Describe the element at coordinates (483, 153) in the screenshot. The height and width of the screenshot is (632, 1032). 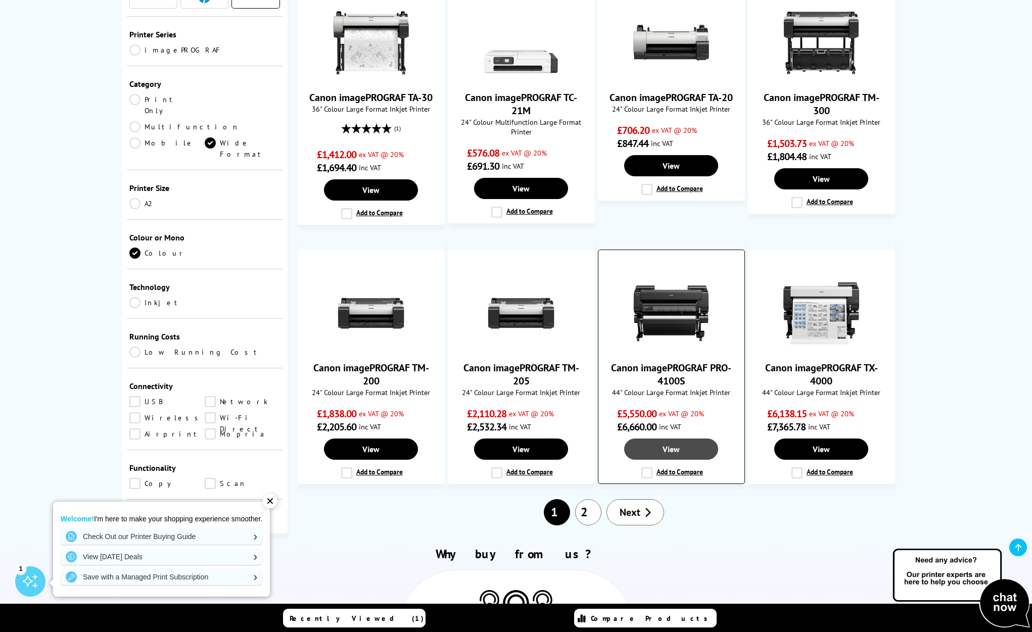
I see `span: £576.08` at that location.